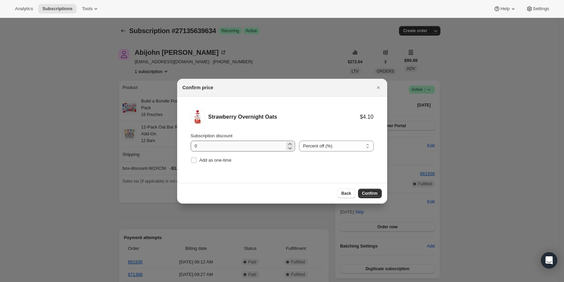 The width and height of the screenshot is (564, 282). What do you see at coordinates (541, 9) in the screenshot?
I see `span: Settings` at bounding box center [541, 9].